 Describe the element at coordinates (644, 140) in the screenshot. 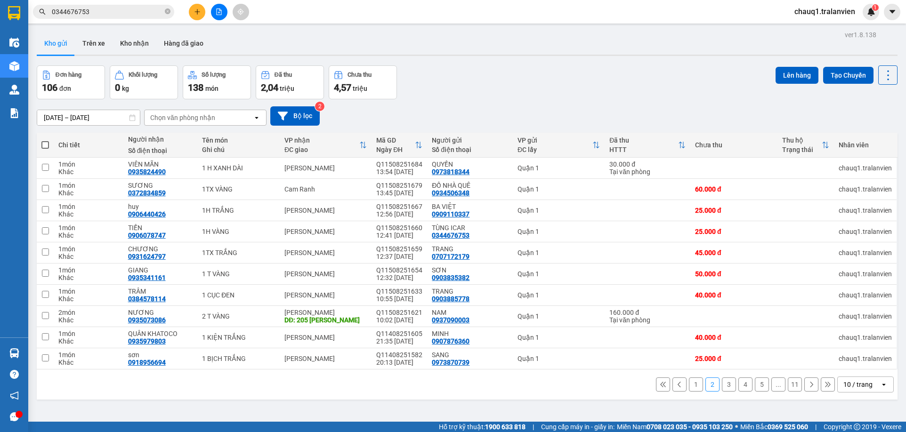

I see `div: Đã thu` at that location.